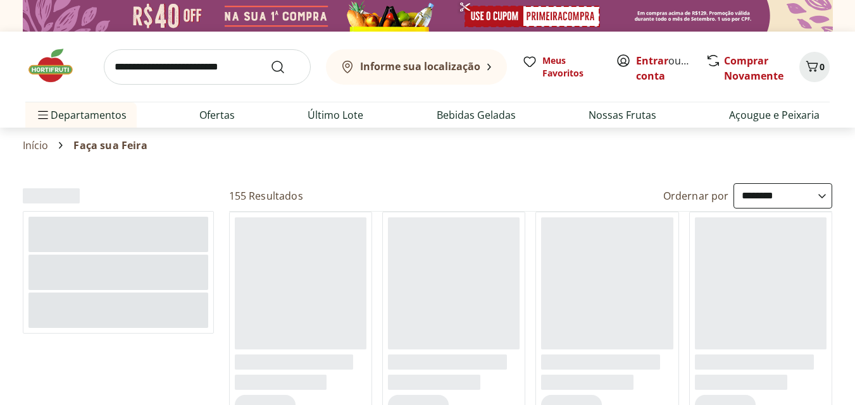 This screenshot has height=405, width=855. What do you see at coordinates (622, 115) in the screenshot?
I see `a: Nossas Frutas` at bounding box center [622, 115].